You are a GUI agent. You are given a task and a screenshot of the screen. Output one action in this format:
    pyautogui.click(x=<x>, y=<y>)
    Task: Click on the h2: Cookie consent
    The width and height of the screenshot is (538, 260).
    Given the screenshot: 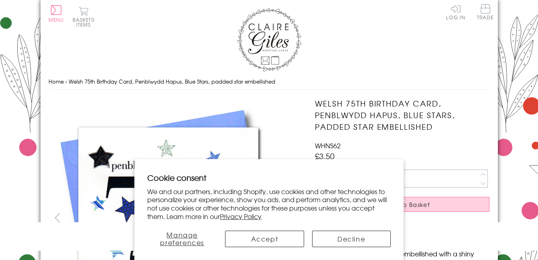 What is the action you would take?
    pyautogui.click(x=269, y=177)
    